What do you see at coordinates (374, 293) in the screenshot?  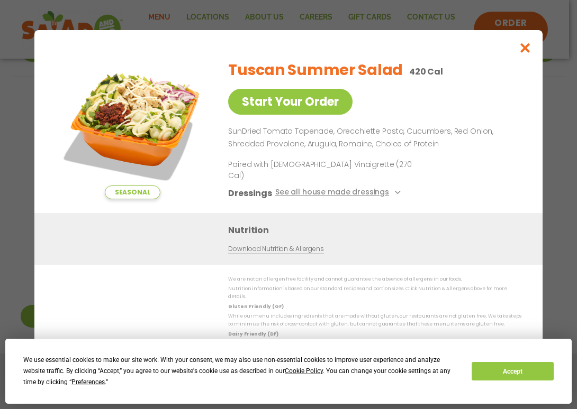 I see `p: Nutrition information is based on our standard recipes and portion sizes. Click Nutrition & Aller...` at bounding box center [374, 293].